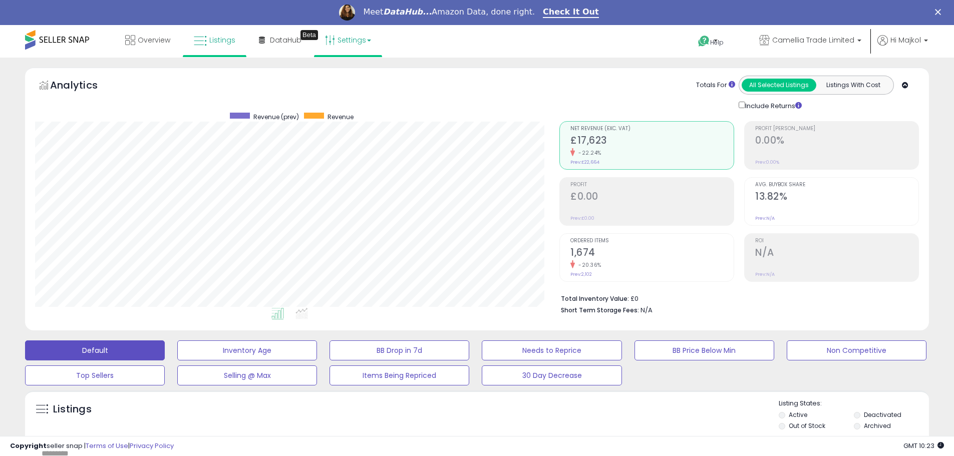  I want to click on a: Privacy Policy, so click(152, 446).